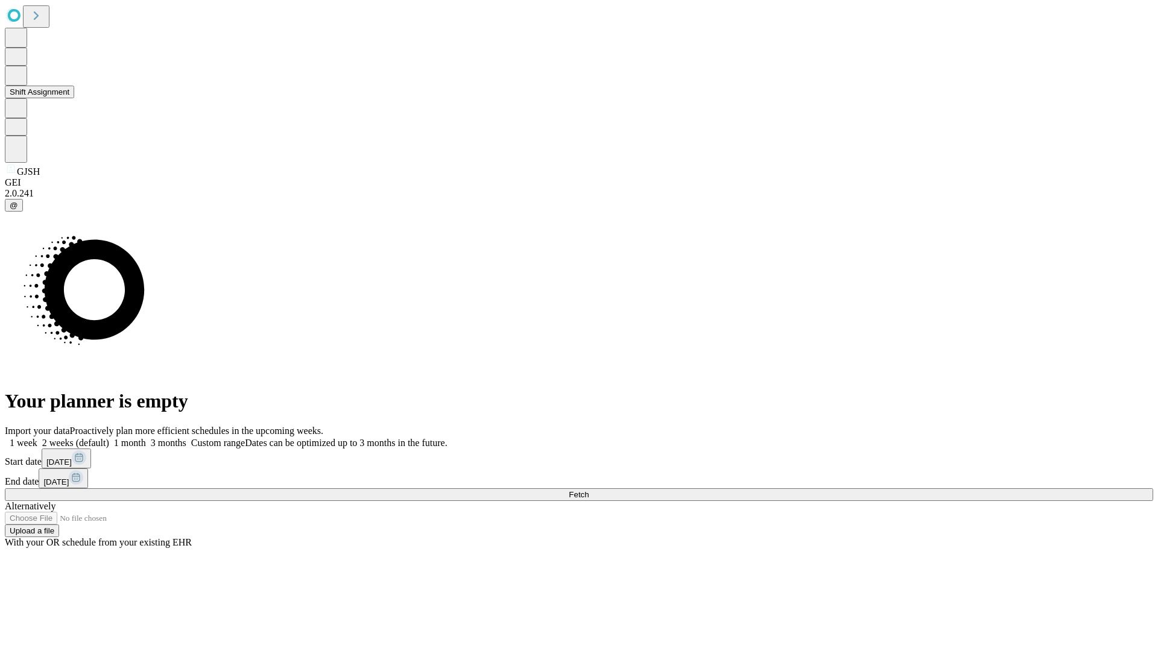  I want to click on button: Upload a file, so click(32, 531).